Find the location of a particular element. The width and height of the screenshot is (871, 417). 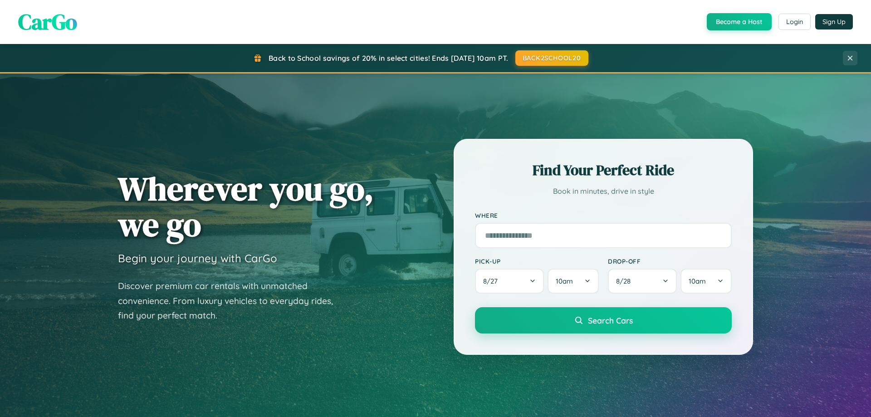

button: 8/27 is located at coordinates (509, 281).